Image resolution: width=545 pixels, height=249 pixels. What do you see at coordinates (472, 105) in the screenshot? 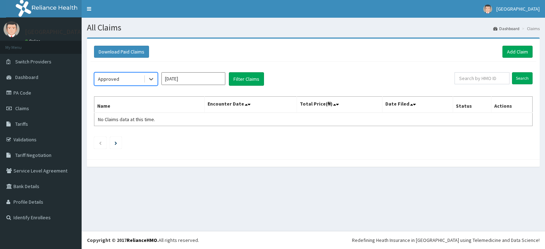
I see `th: Status` at bounding box center [472, 105].